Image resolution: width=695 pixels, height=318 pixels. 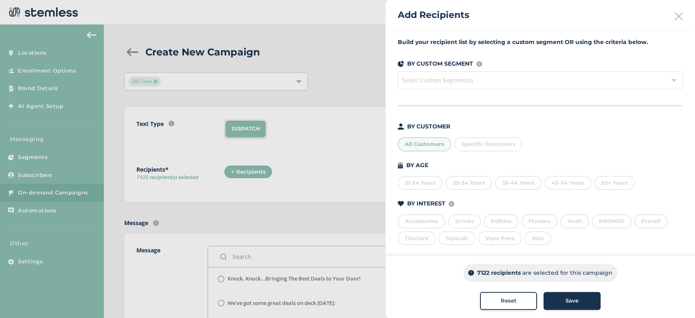 I want to click on img: icon-cake-93b2a7b5.svg, so click(x=400, y=165).